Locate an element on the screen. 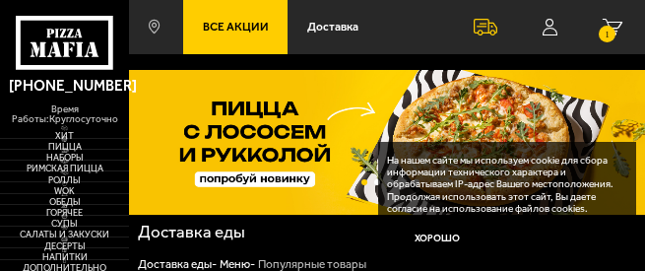 This screenshot has width=645, height=271. span: Доставка is located at coordinates (333, 28).